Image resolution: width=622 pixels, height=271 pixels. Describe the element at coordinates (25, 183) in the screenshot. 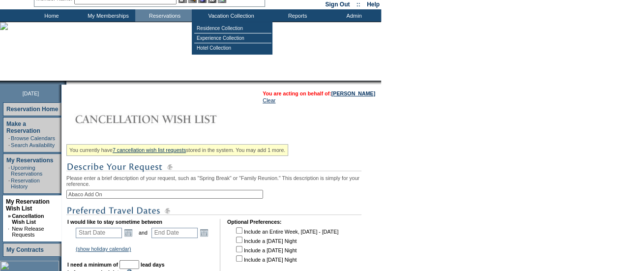

I see `a: Reservation History` at that location.